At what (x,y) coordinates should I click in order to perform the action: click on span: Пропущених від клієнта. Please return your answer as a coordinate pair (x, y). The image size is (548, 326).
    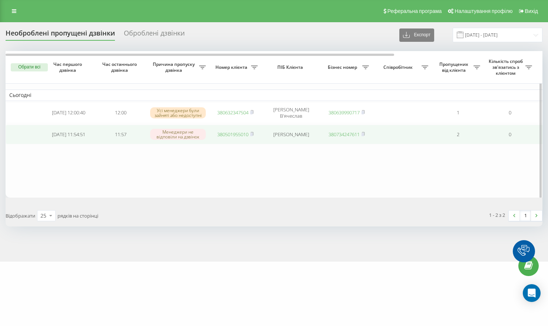
    Looking at the image, I should click on (454, 67).